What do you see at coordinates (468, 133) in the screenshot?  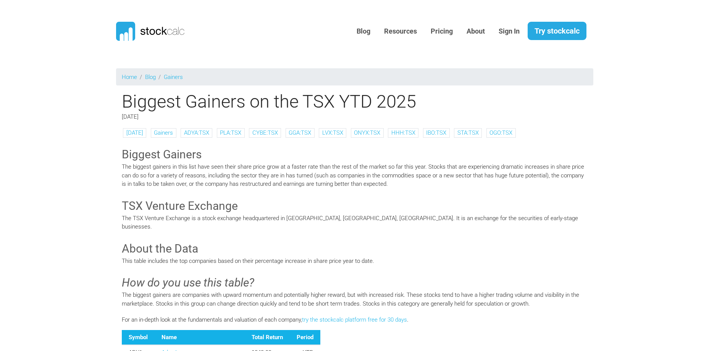 I see `a: STA:TSX` at bounding box center [468, 133].